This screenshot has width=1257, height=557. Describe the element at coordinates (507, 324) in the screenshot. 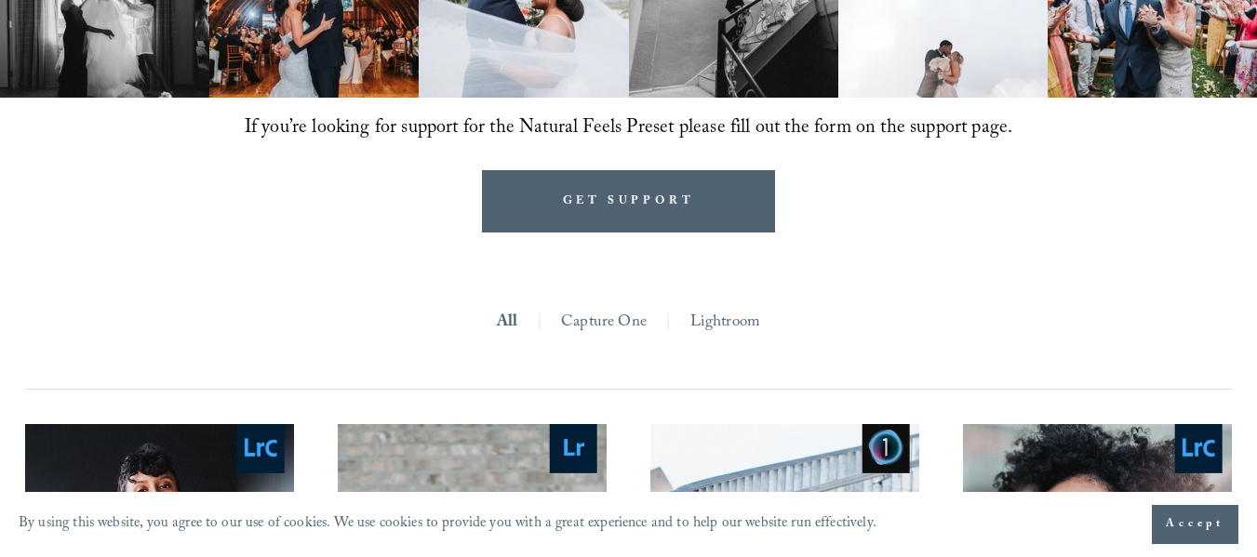

I see `a: All` at that location.